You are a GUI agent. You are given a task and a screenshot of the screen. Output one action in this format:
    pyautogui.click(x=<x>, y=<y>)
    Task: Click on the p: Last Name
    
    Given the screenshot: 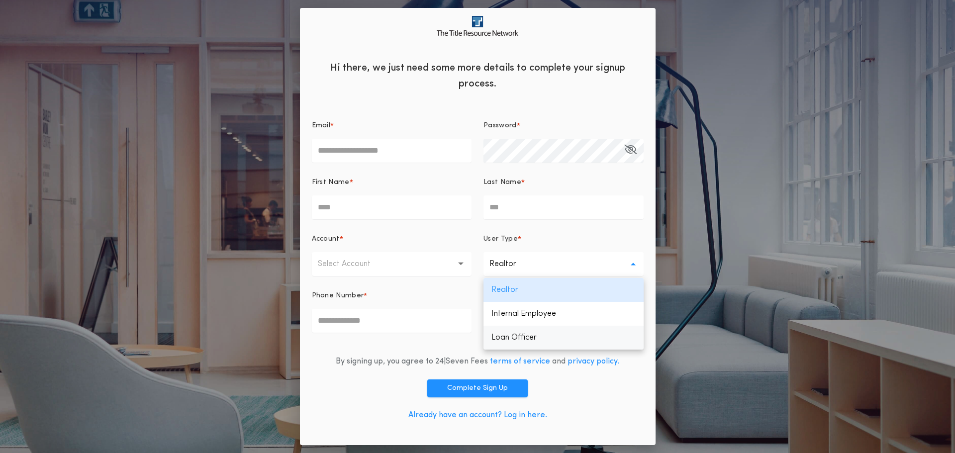 What is the action you would take?
    pyautogui.click(x=502, y=183)
    